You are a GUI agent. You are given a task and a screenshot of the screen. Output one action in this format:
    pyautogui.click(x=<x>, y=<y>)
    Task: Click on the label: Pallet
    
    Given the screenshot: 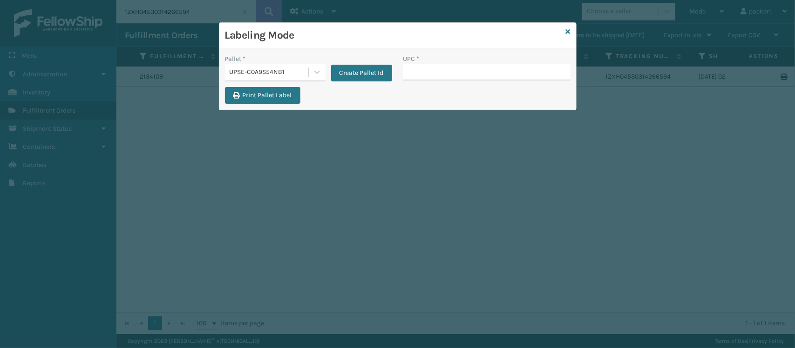 What is the action you would take?
    pyautogui.click(x=235, y=59)
    